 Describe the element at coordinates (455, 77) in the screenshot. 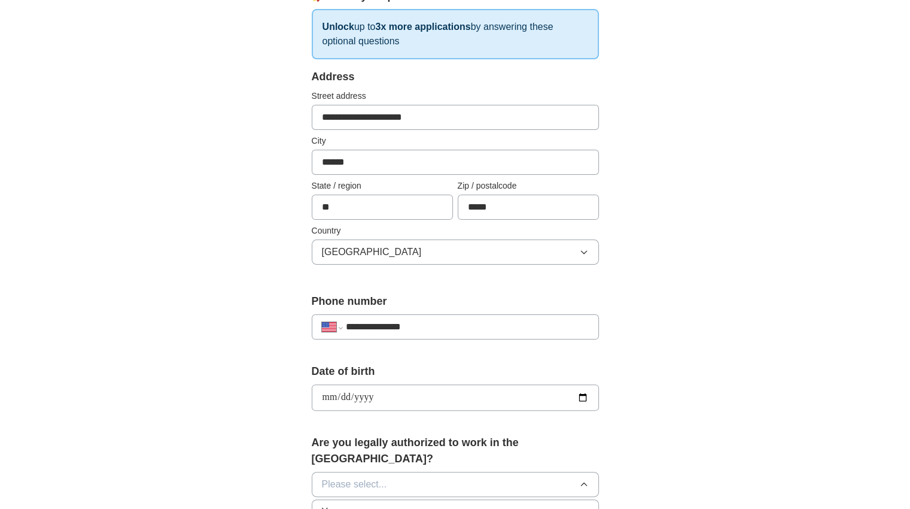

I see `div: Address` at that location.